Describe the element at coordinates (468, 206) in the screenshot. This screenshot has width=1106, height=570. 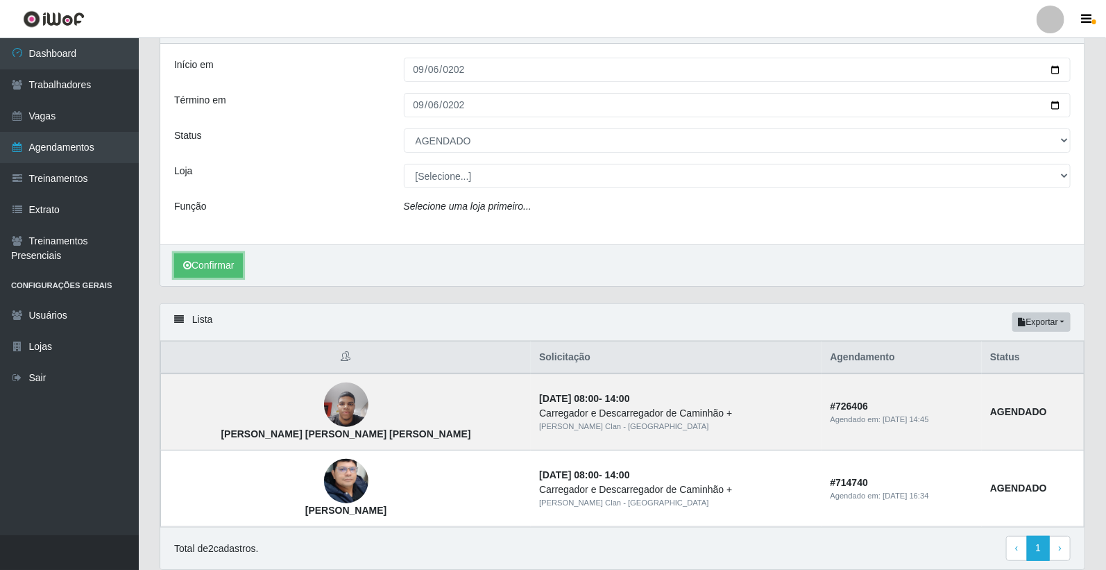
I see `i: Selecione uma loja primeiro...` at that location.